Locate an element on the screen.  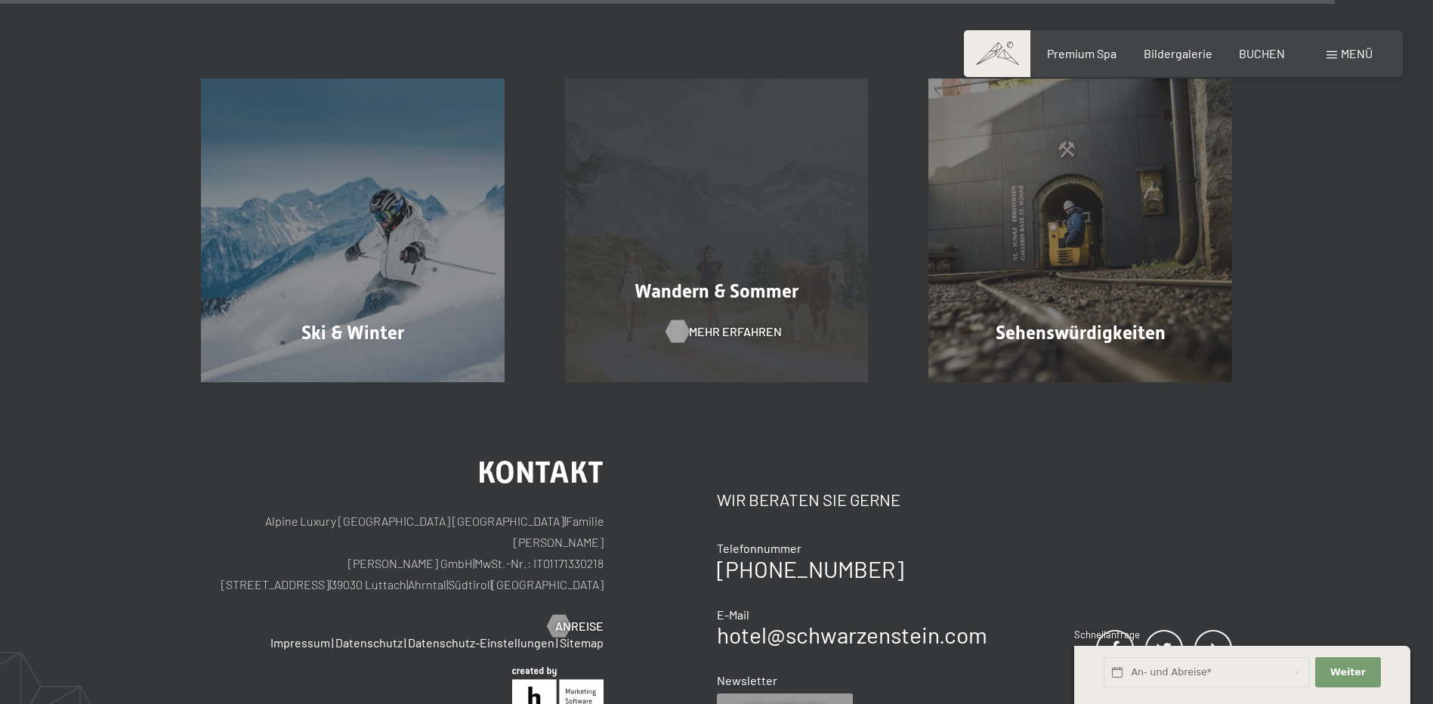
span: Weiter is located at coordinates (1347, 672).